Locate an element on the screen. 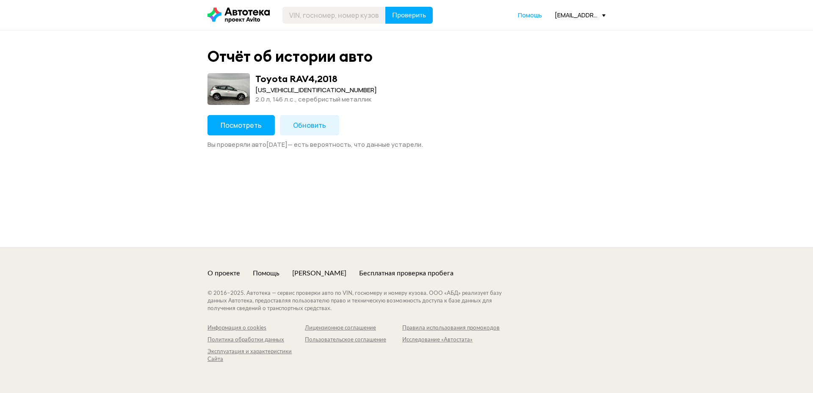 The width and height of the screenshot is (813, 393). div: 2.0 л, 146 л.c., серебристый металлик is located at coordinates (316, 99).